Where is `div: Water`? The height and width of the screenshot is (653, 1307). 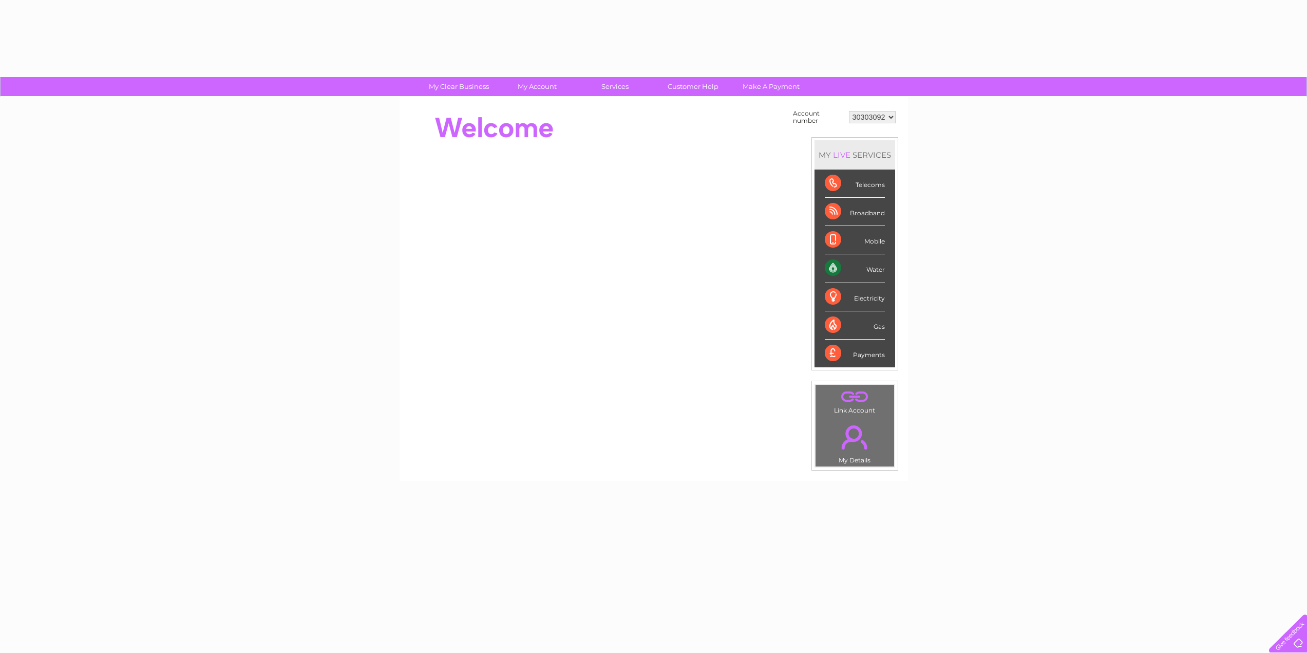
div: Water is located at coordinates (855, 268).